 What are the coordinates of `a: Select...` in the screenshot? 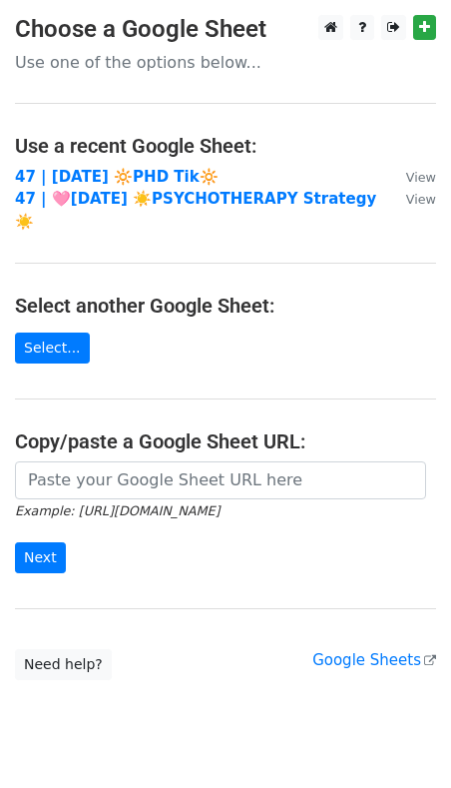 It's located at (52, 348).